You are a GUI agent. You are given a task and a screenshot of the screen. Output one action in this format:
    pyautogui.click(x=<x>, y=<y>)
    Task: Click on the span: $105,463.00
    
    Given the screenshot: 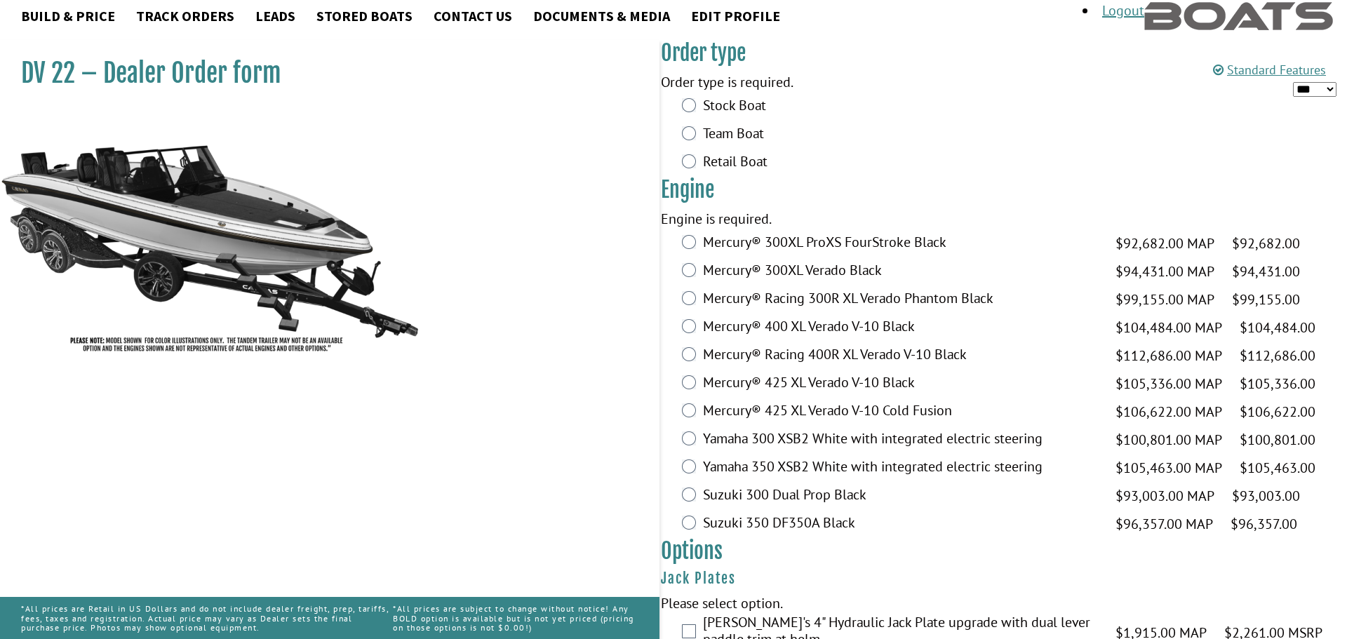 What is the action you would take?
    pyautogui.click(x=1277, y=468)
    